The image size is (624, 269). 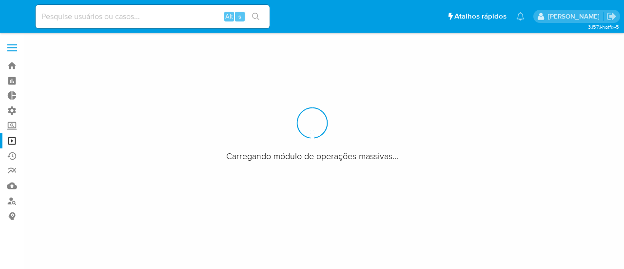 What do you see at coordinates (255, 17) in the screenshot?
I see `button: search-icon` at bounding box center [255, 17].